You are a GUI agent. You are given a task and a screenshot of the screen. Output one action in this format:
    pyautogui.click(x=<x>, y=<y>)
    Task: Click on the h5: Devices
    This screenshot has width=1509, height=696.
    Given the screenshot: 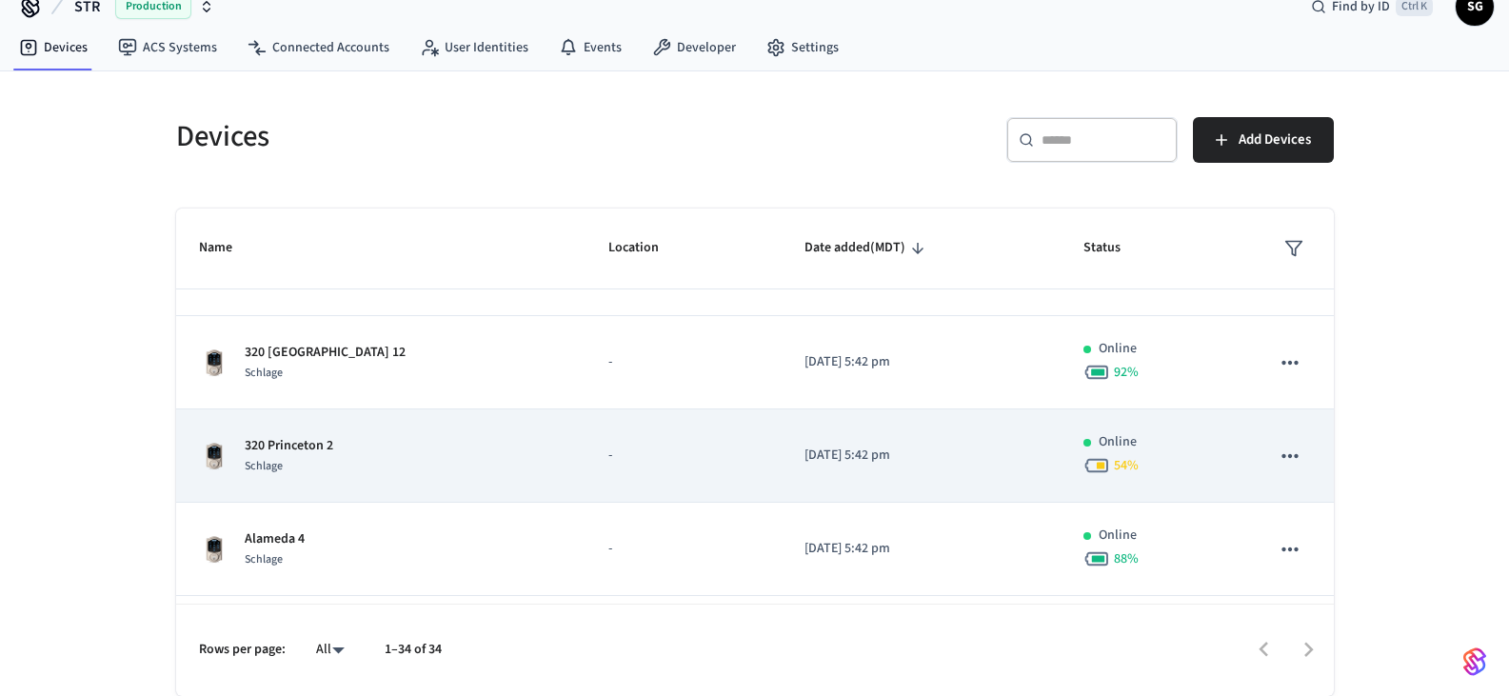 What is the action you would take?
    pyautogui.click(x=460, y=136)
    